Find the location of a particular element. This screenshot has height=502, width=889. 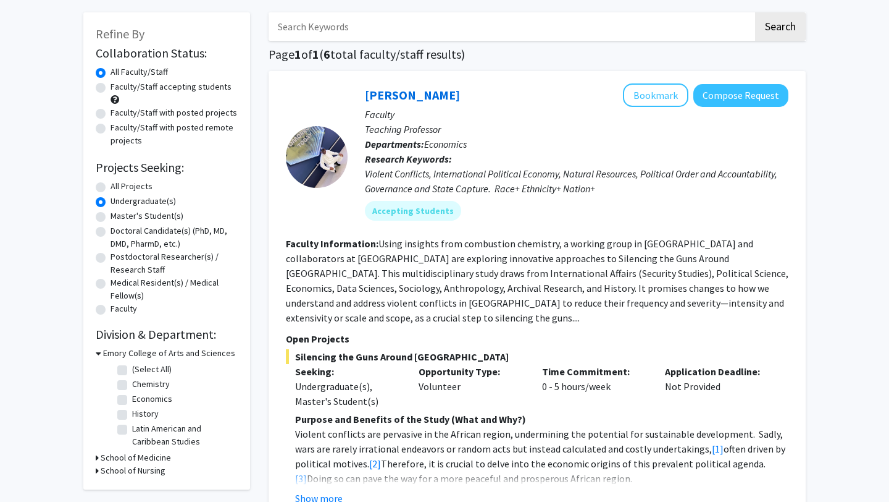

label: (Select All) is located at coordinates (152, 369).